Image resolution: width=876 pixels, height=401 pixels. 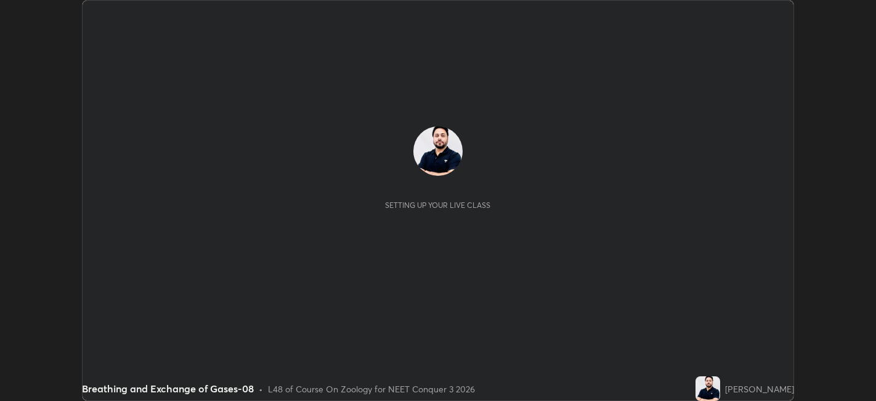 What do you see at coordinates (372, 388) in the screenshot?
I see `div: L48 of Course On Zoology for NEET Conquer 3 2026` at bounding box center [372, 388].